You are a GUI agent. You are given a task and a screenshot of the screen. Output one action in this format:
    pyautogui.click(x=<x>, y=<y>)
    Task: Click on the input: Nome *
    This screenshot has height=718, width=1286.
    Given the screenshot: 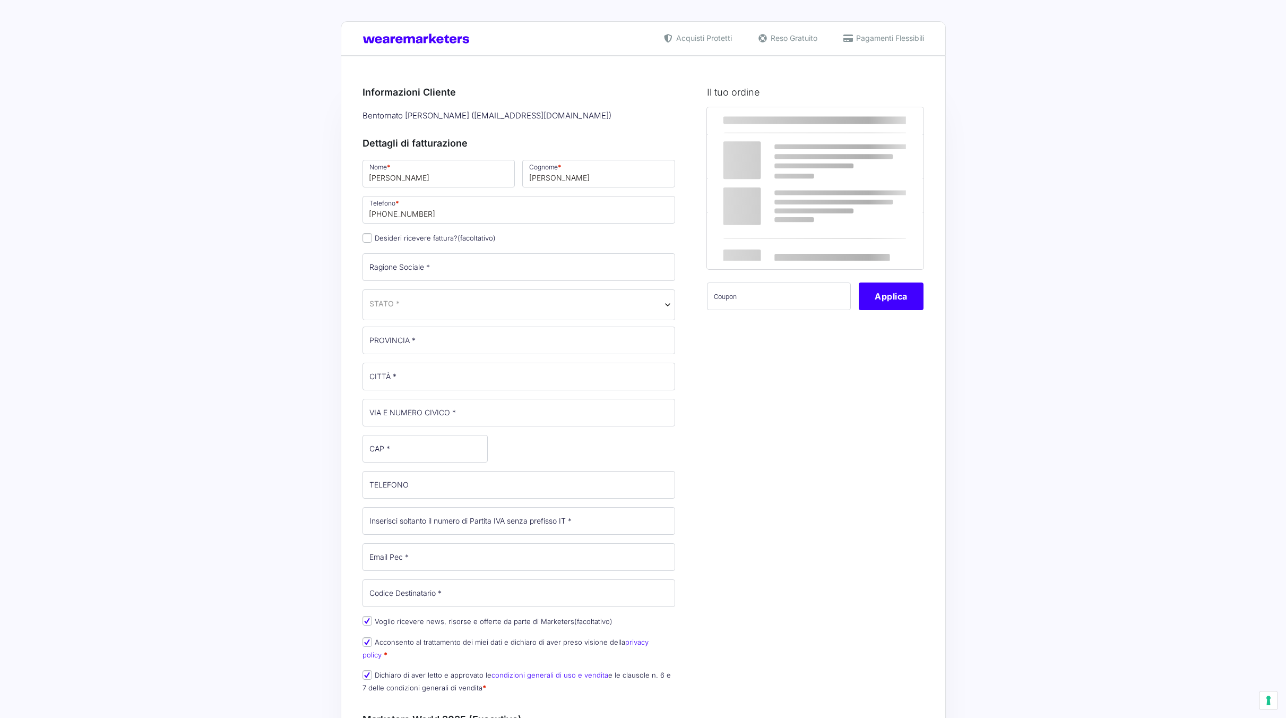 What is the action you would take?
    pyautogui.click(x=439, y=174)
    